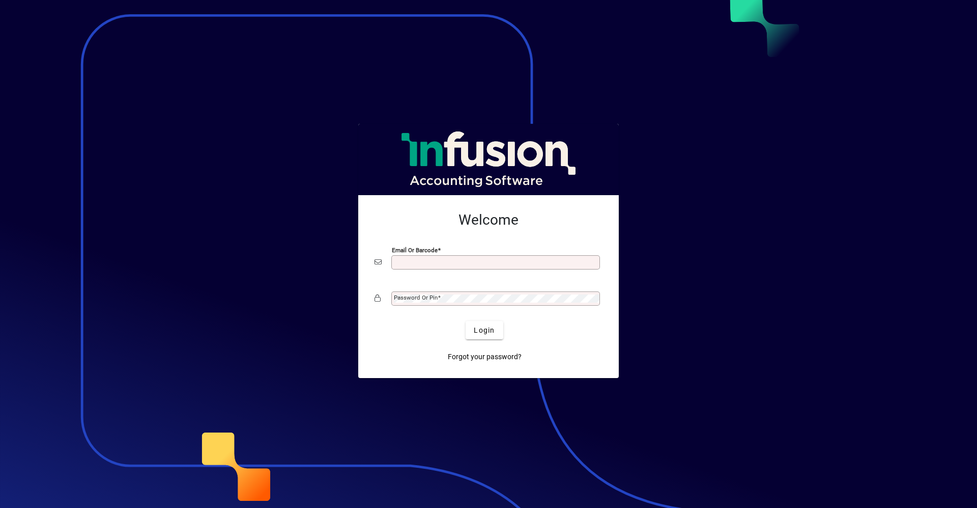 The height and width of the screenshot is (508, 977). What do you see at coordinates (485, 356) in the screenshot?
I see `a: Forgot your password?` at bounding box center [485, 356].